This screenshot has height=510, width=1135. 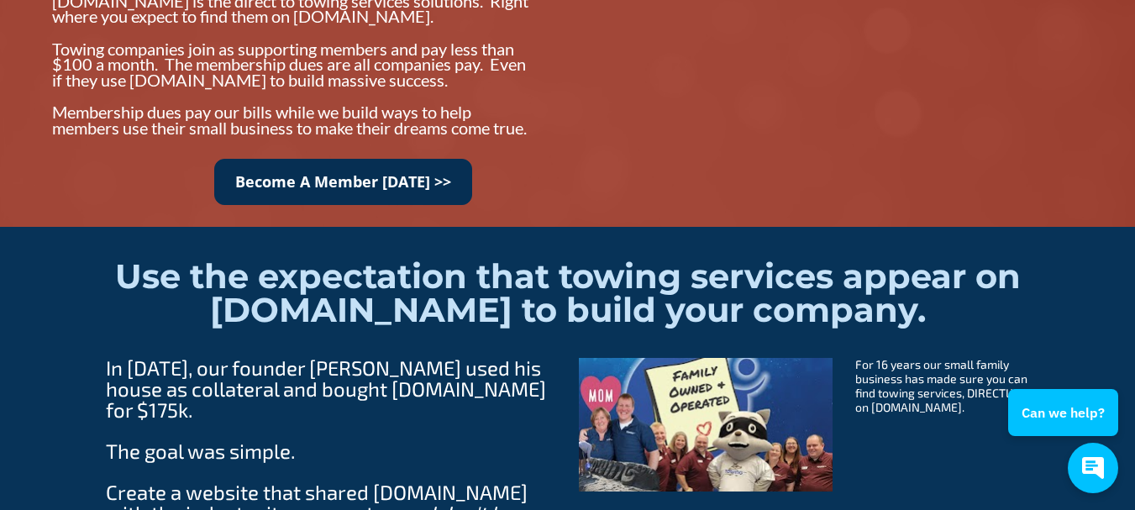 What do you see at coordinates (706, 424) in the screenshot?
I see `img: Towing.com is a family owned and operated business.` at bounding box center [706, 424].